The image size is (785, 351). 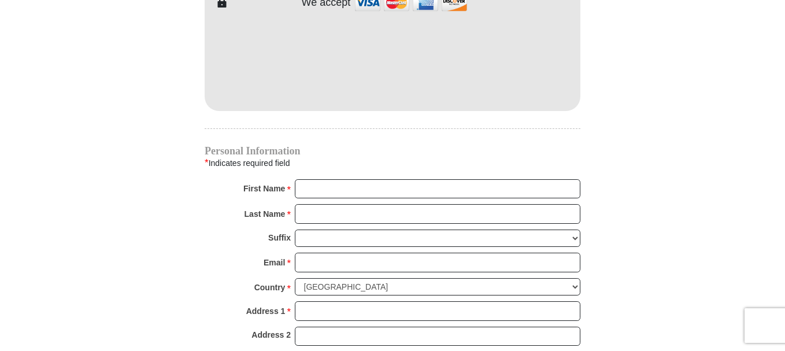 I want to click on strong: Email, so click(x=274, y=262).